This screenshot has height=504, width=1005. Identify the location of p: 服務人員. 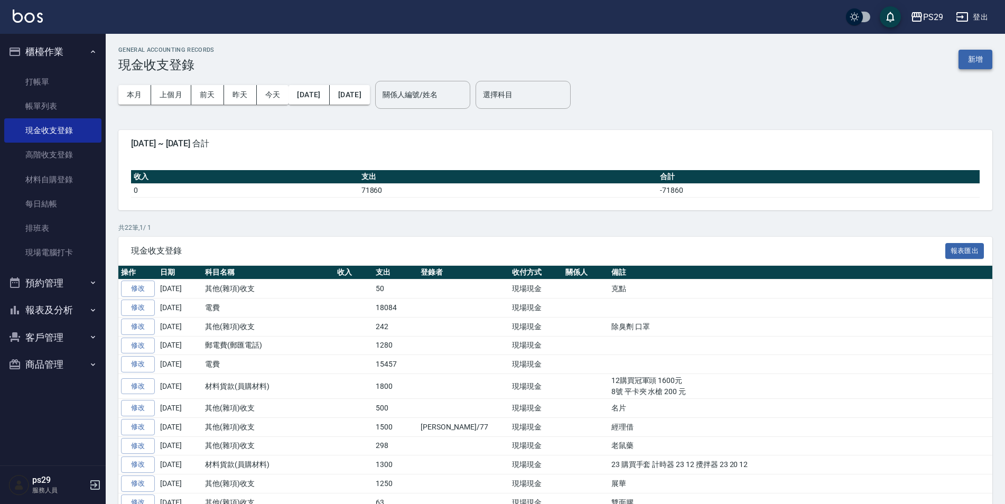
(59, 490).